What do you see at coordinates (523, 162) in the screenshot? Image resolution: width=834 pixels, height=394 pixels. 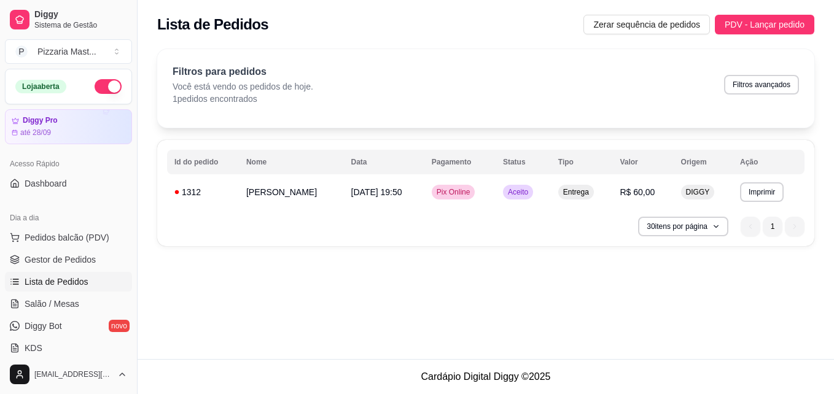 I see `th: Status` at bounding box center [523, 162].